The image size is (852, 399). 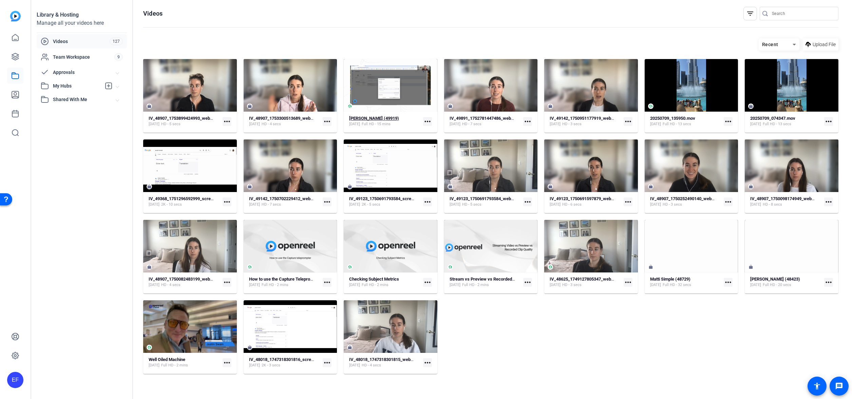 What do you see at coordinates (82, 86) in the screenshot?
I see `mat-expansion-panel-header: My Hubs` at bounding box center [82, 86].